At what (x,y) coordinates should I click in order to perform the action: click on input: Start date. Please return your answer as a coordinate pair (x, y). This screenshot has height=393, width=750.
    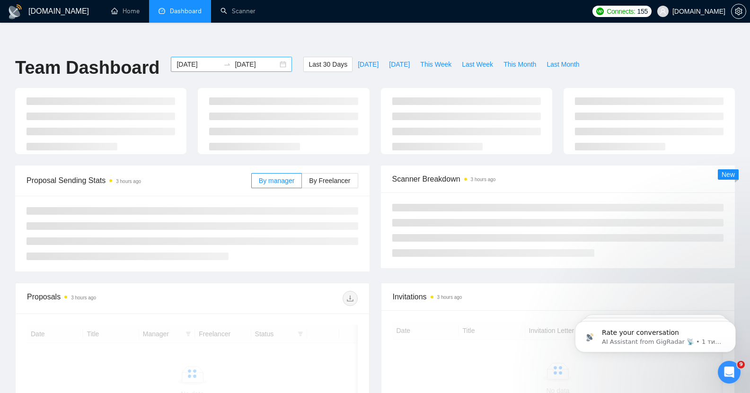
    Looking at the image, I should click on (198, 64).